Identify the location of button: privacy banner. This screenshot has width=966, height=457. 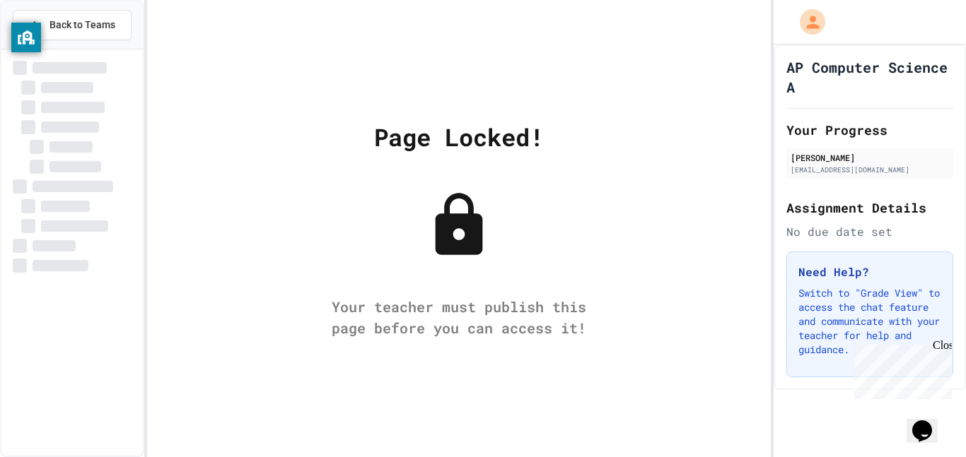
(26, 37).